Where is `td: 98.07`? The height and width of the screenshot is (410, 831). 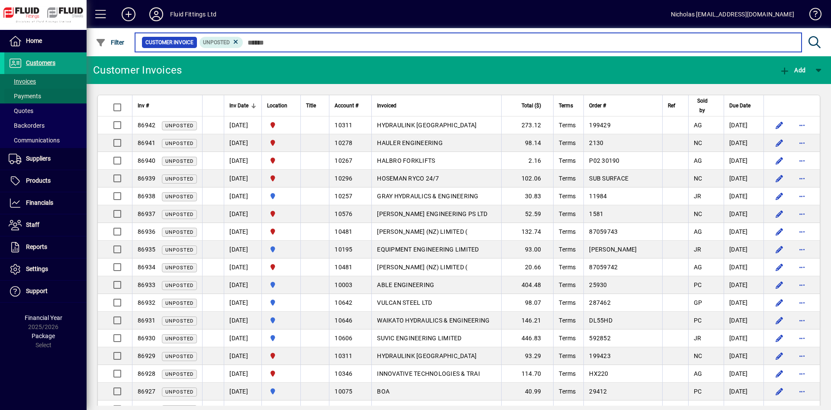
td: 98.07 is located at coordinates (527, 303).